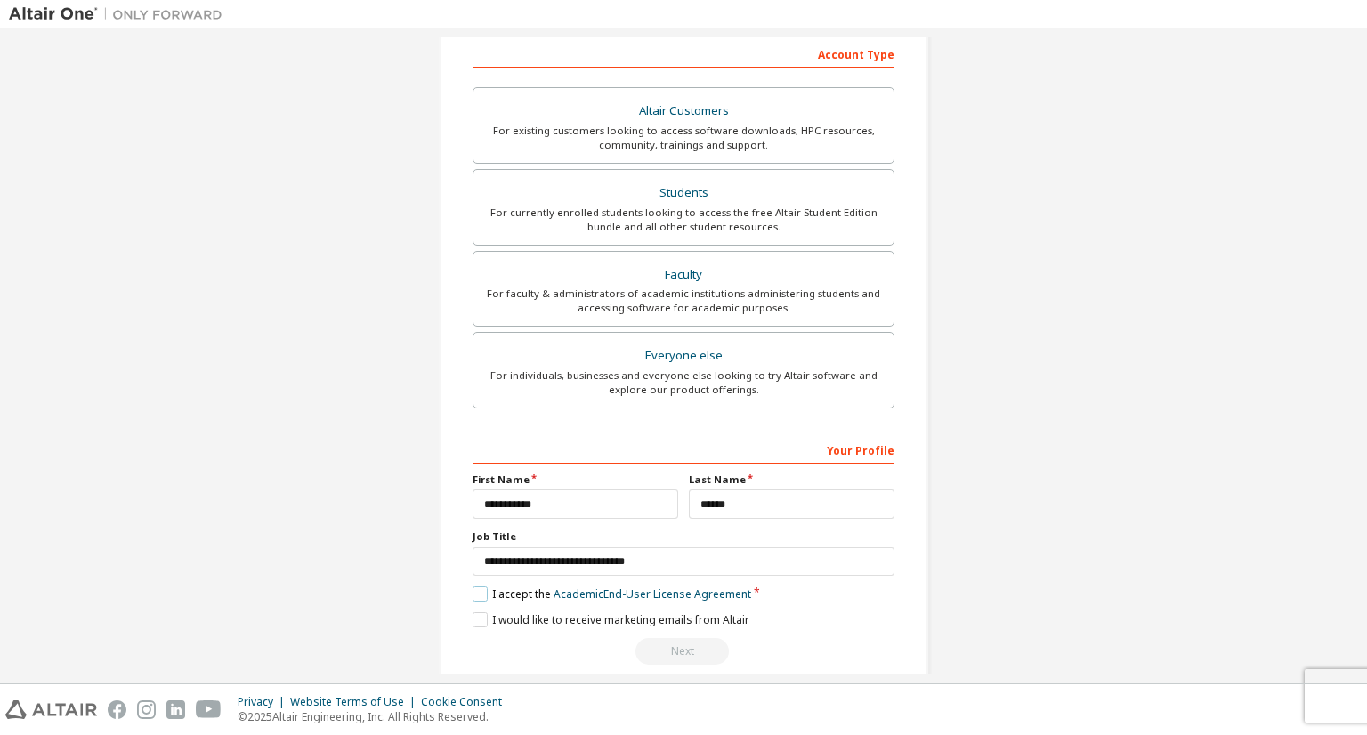 The height and width of the screenshot is (735, 1367). Describe the element at coordinates (208, 709) in the screenshot. I see `img: youtube.svg` at that location.